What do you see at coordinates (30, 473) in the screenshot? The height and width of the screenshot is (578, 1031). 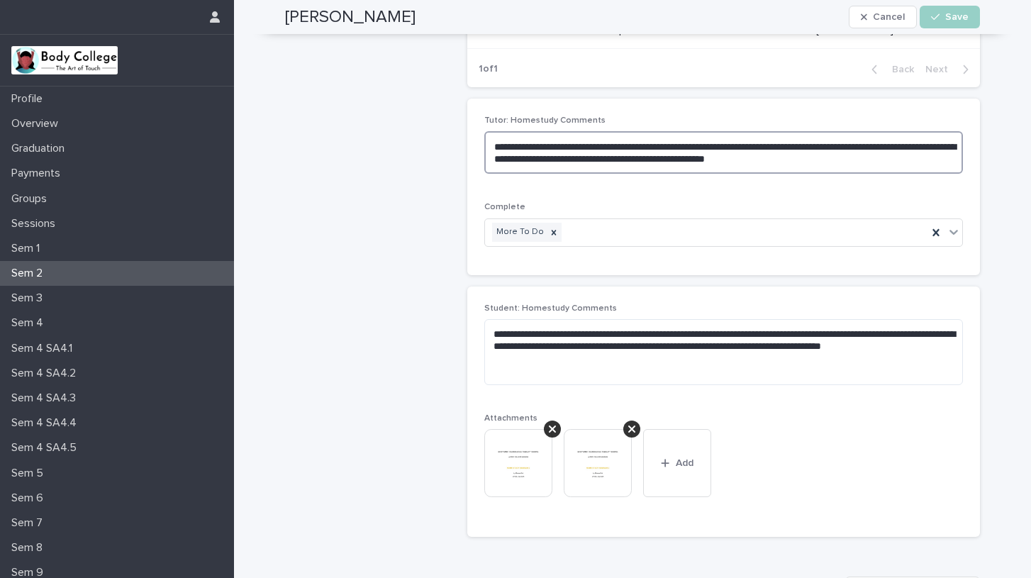 I see `p: Sem 5` at bounding box center [30, 473].